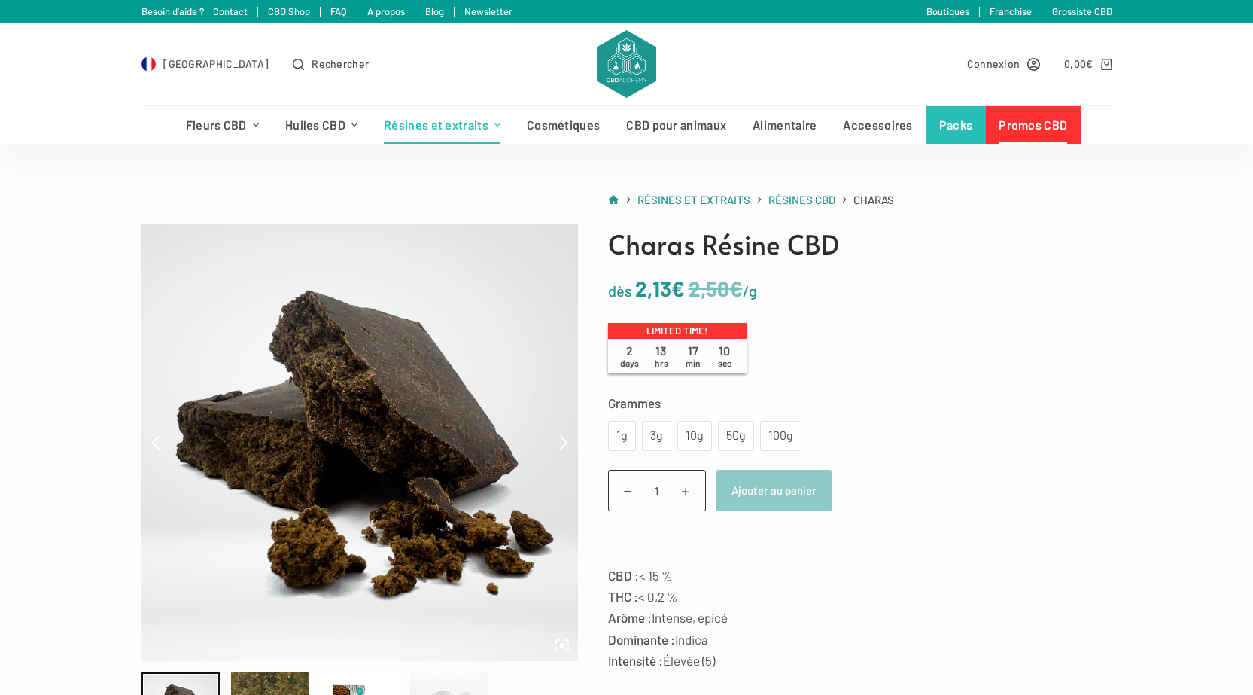 The width and height of the screenshot is (1253, 695). I want to click on input: Quantité de produits, so click(657, 490).